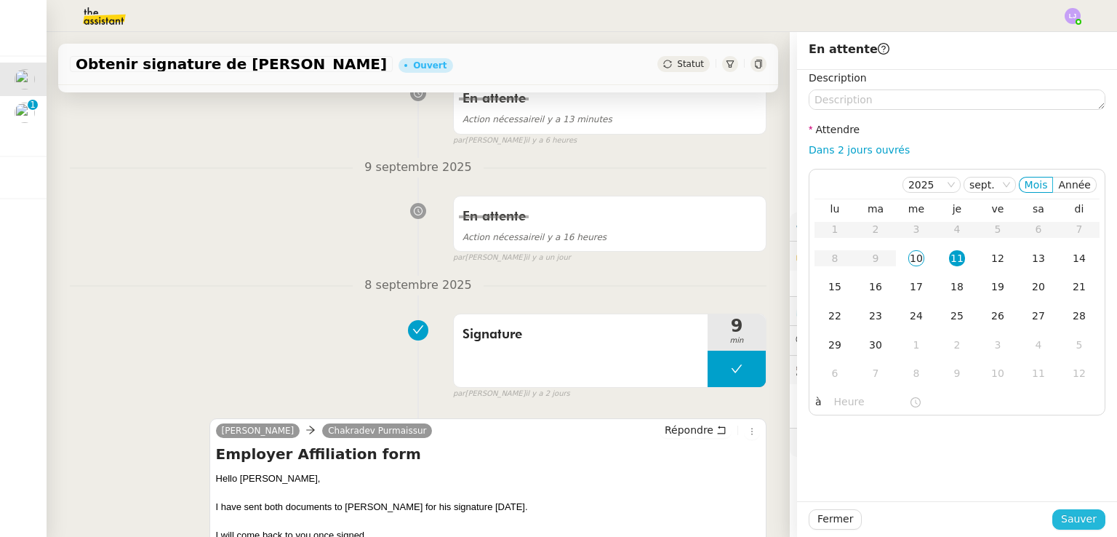 The width and height of the screenshot is (1117, 537). I want to click on span: il y a 6 heures, so click(551, 140).